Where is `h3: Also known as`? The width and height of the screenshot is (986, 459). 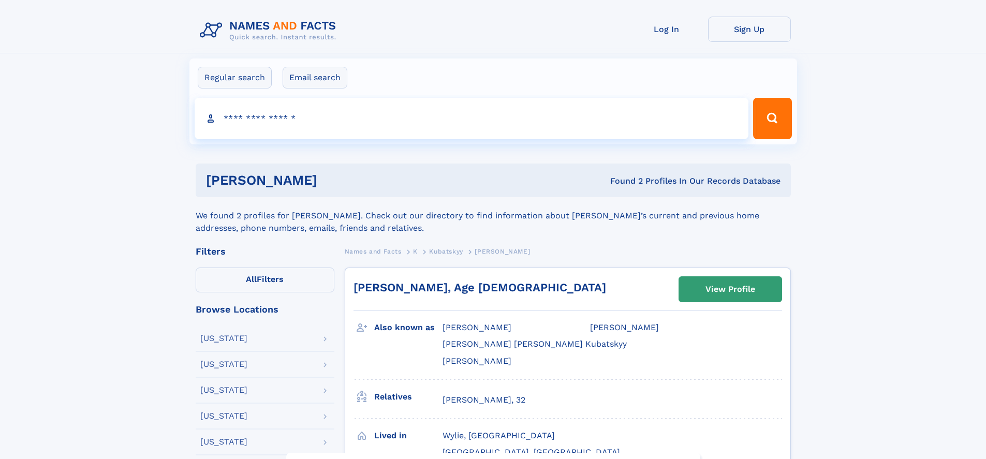 h3: Also known as is located at coordinates (408, 327).